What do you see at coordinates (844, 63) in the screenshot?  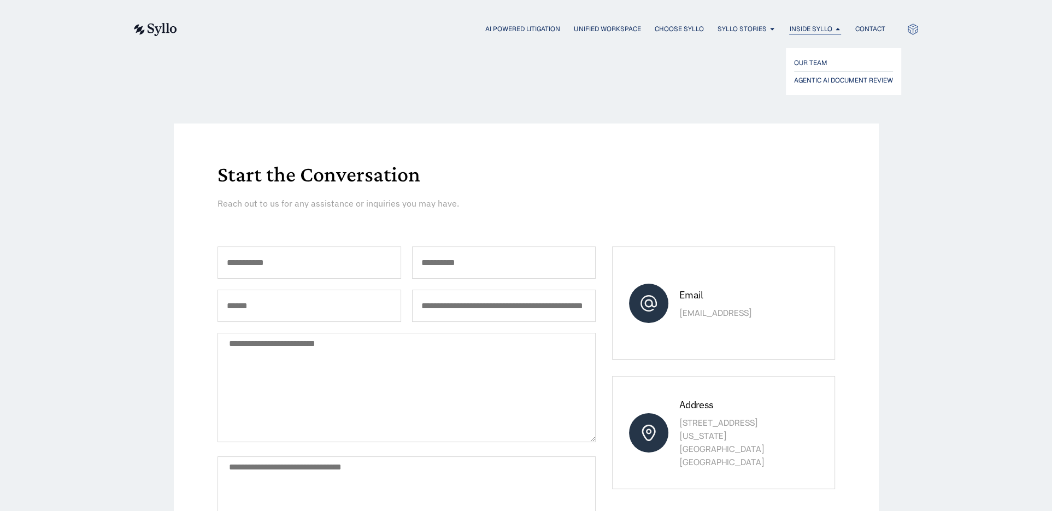 I see `a: OUR TEAM` at bounding box center [844, 63].